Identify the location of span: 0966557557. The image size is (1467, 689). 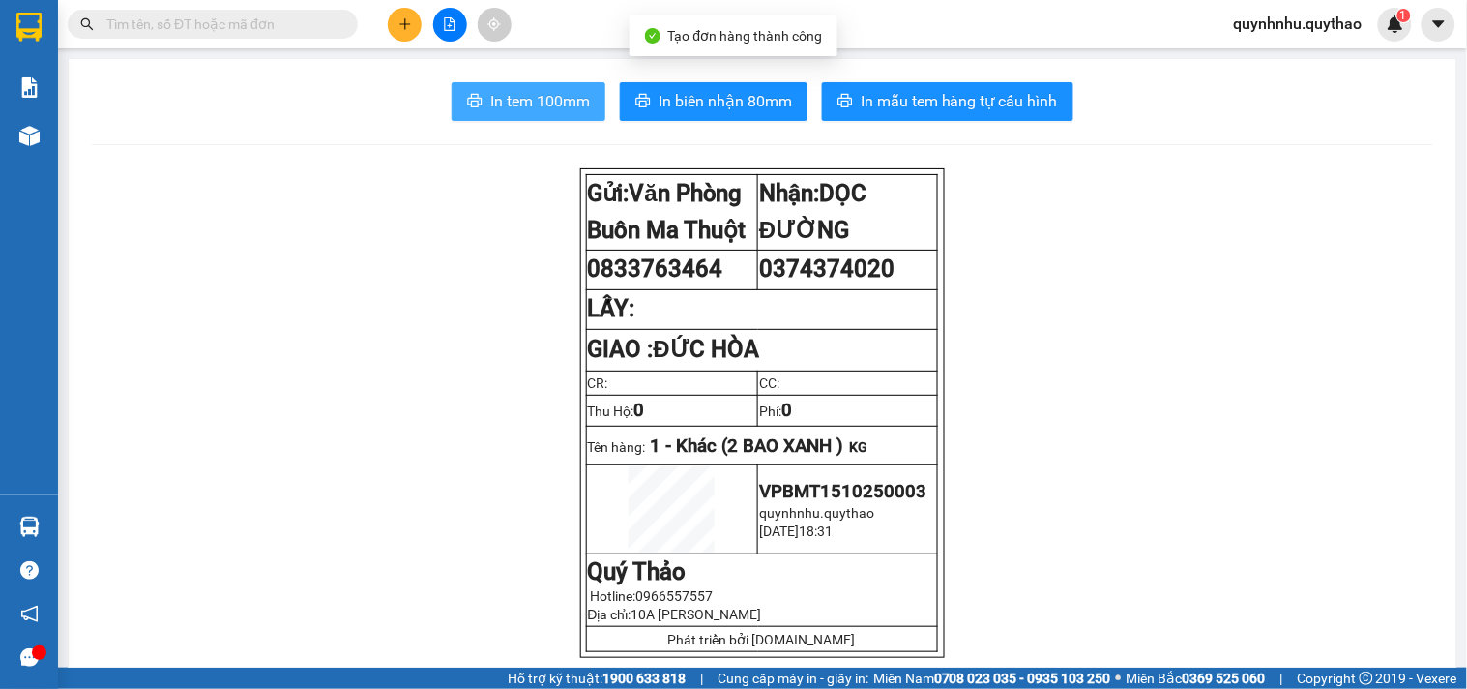
(675, 596).